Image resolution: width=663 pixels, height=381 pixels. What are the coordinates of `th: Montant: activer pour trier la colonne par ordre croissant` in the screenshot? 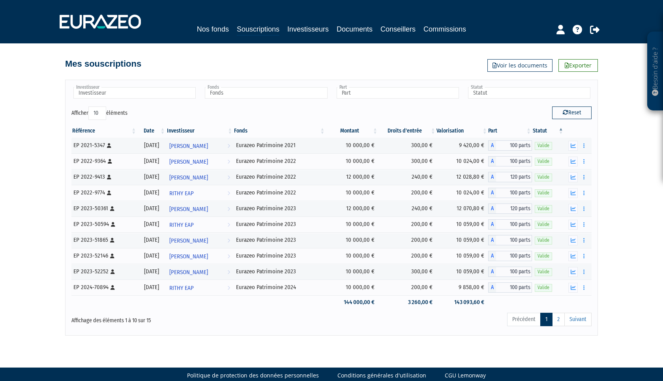 It's located at (352, 131).